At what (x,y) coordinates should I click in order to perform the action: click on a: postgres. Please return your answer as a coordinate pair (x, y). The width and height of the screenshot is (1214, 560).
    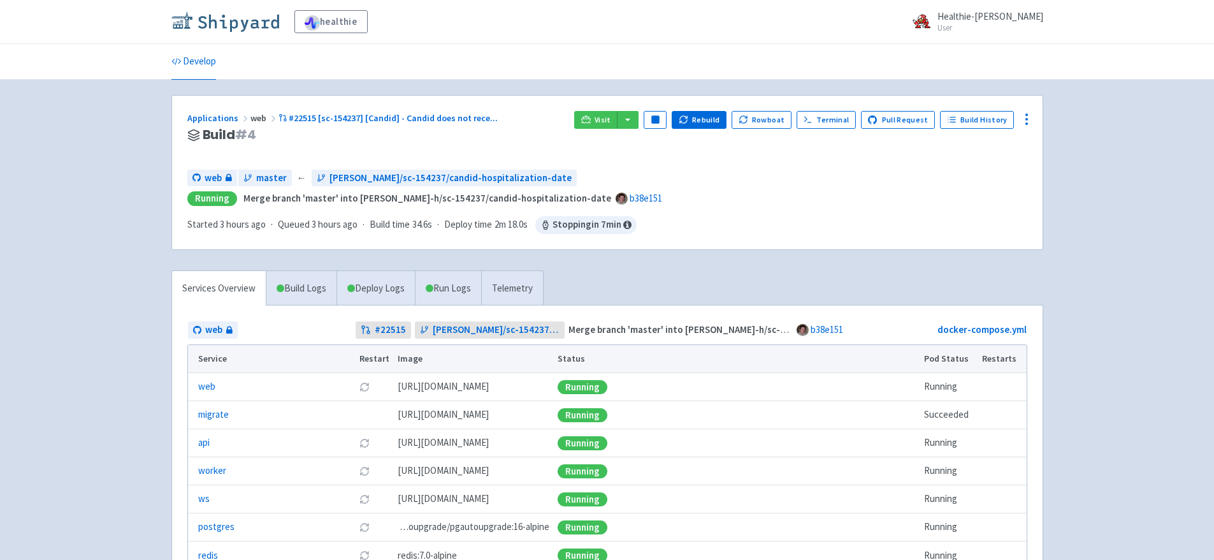
    Looking at the image, I should click on (216, 527).